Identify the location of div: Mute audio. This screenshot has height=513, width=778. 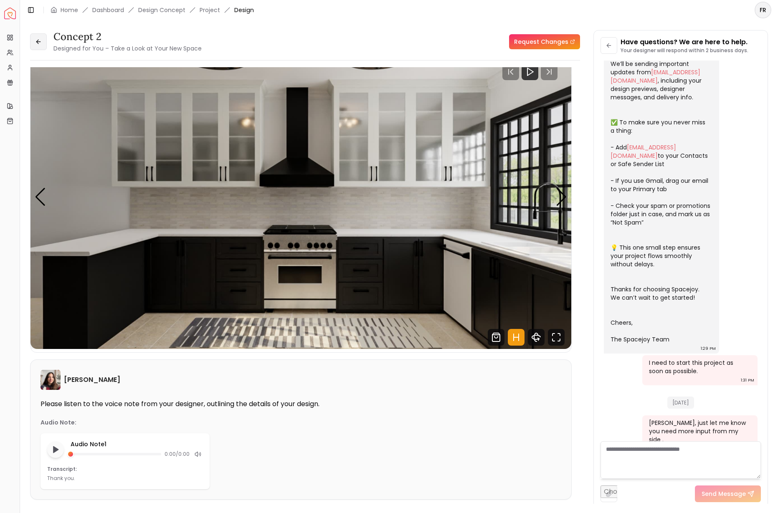
(198, 454).